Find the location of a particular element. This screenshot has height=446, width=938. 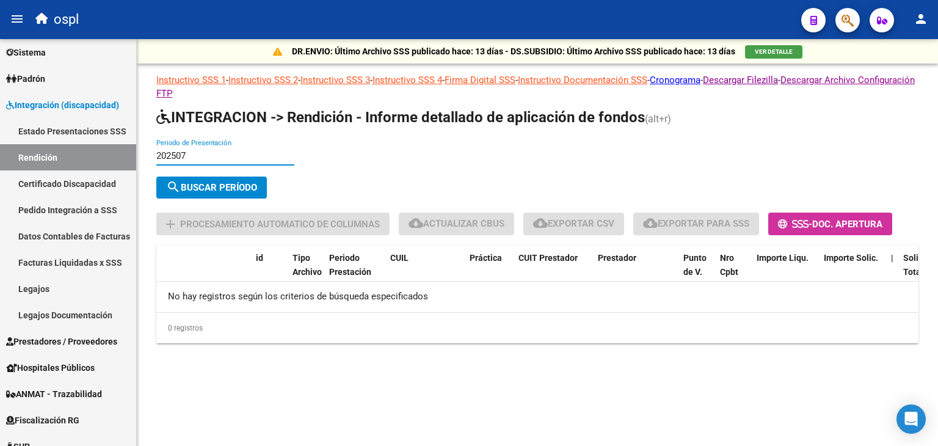

span: Sistema is located at coordinates (26, 53).